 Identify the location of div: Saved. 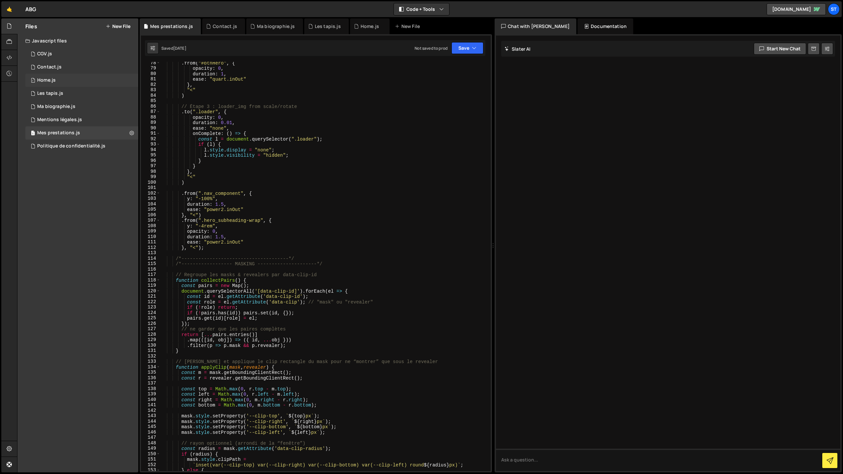
(174, 48).